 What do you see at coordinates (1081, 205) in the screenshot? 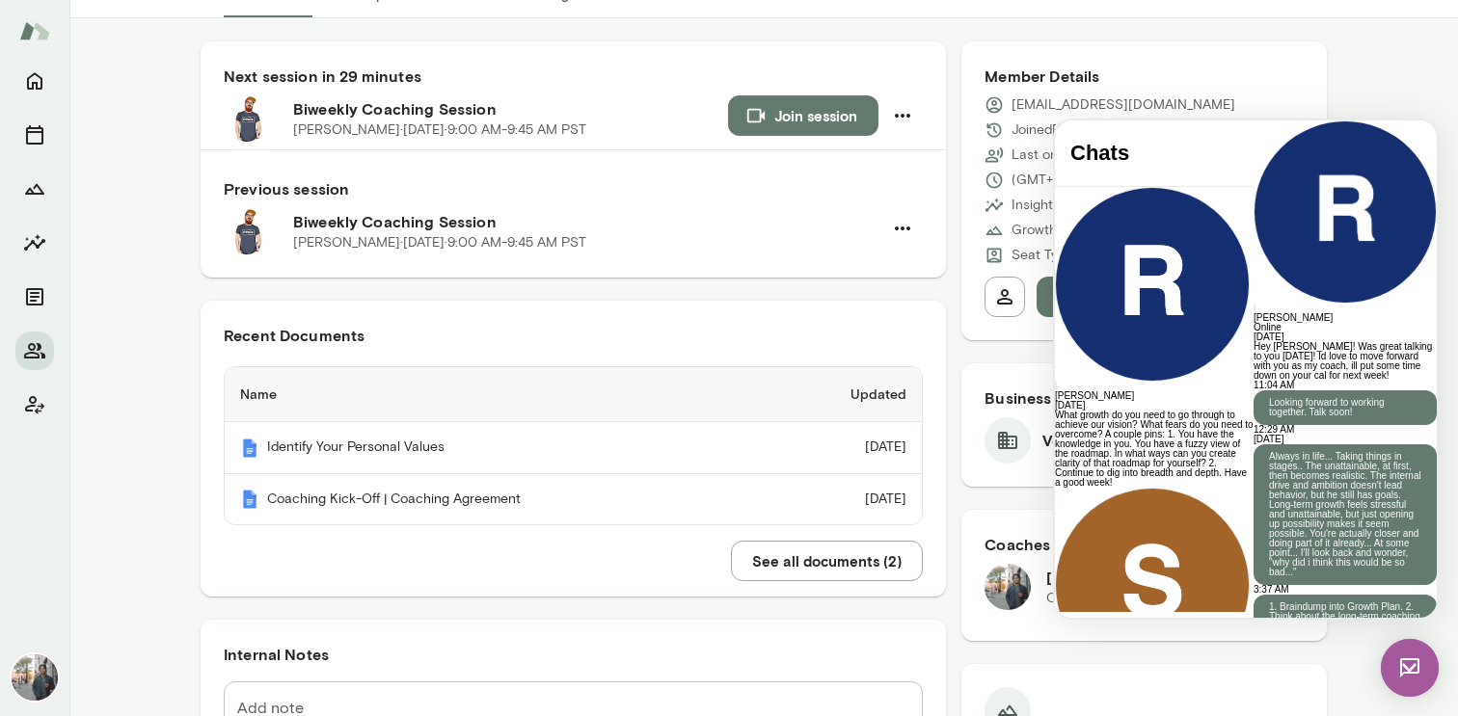
I see `p: Insights Status: Unsent` at bounding box center [1081, 205].